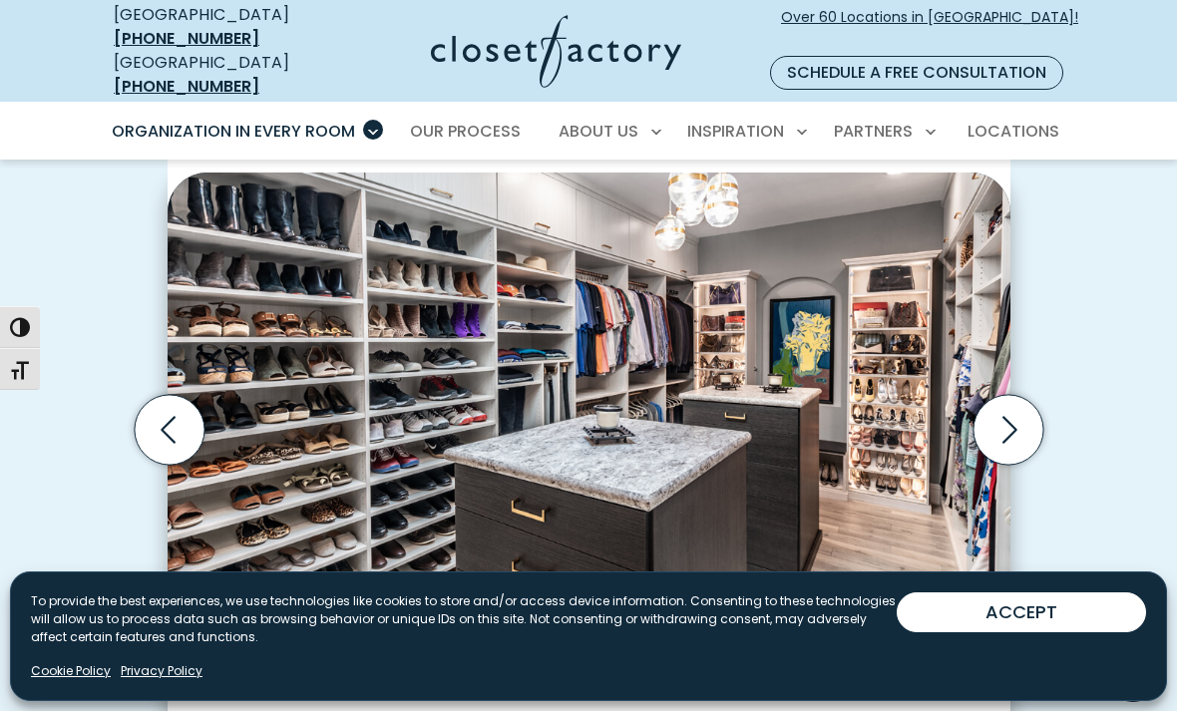  I want to click on span: About Us, so click(599, 131).